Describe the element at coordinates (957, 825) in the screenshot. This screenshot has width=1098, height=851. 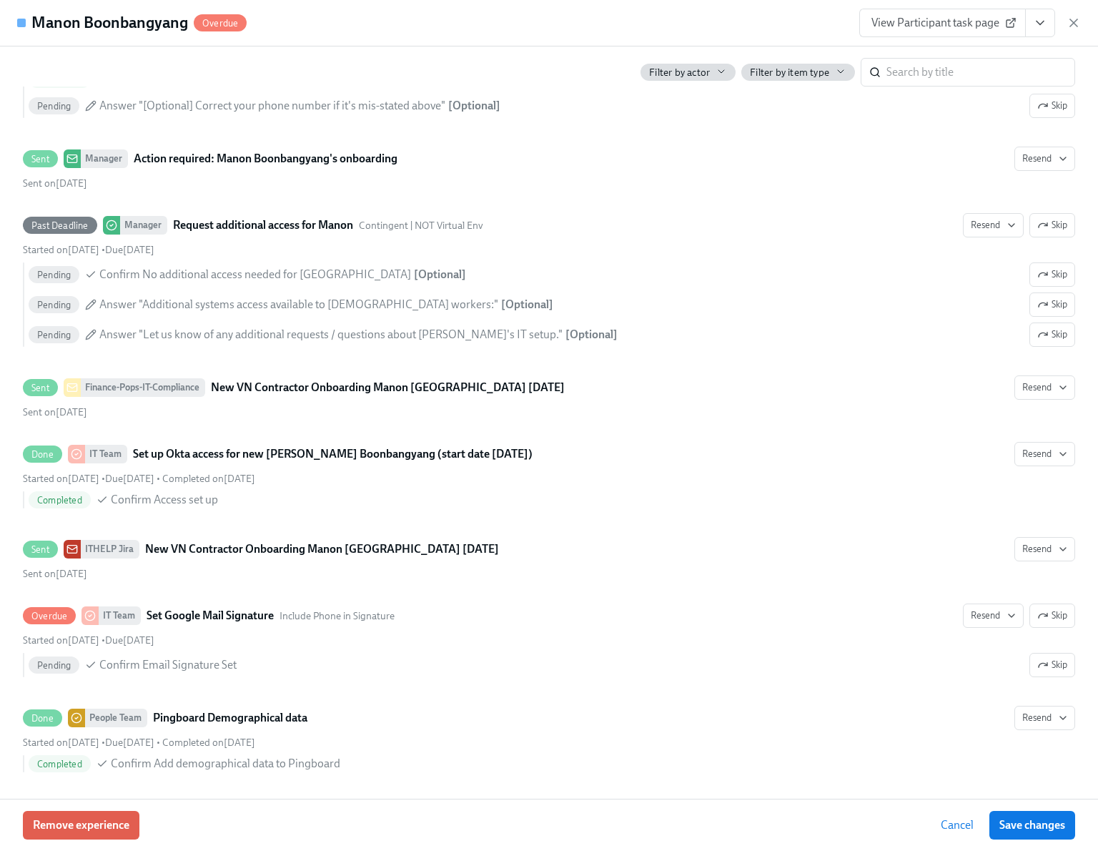
I see `span: Cancel` at that location.